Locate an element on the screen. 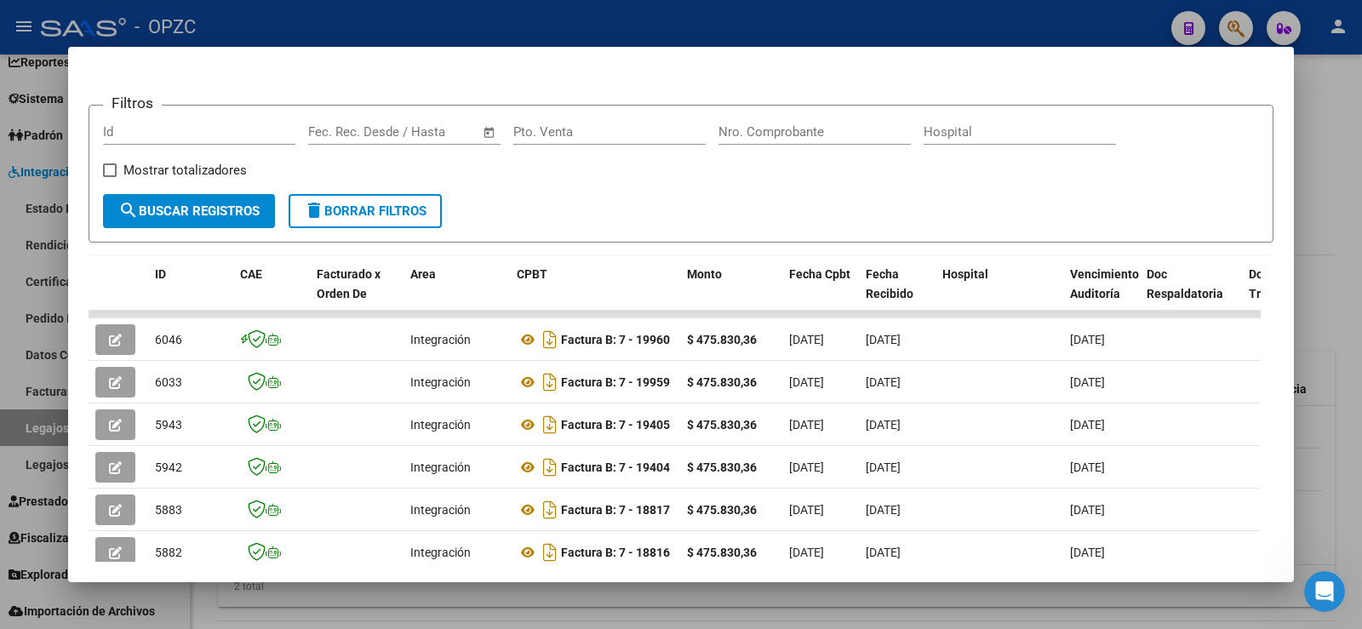 The width and height of the screenshot is (1362, 629). span: Fecha Cpbt is located at coordinates (820, 274).